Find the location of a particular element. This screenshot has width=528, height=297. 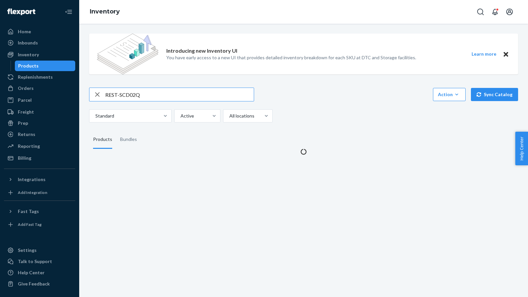

a: Orders is located at coordinates (40, 88).